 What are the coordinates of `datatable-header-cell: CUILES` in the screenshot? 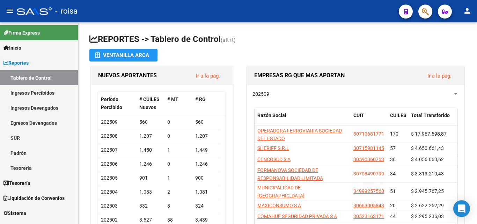 It's located at (398, 120).